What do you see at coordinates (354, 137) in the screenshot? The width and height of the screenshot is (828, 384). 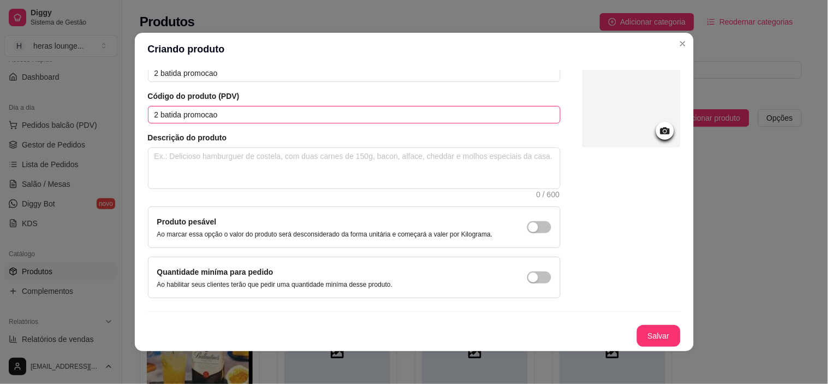 I see `article: Descrição do produto` at bounding box center [354, 137].